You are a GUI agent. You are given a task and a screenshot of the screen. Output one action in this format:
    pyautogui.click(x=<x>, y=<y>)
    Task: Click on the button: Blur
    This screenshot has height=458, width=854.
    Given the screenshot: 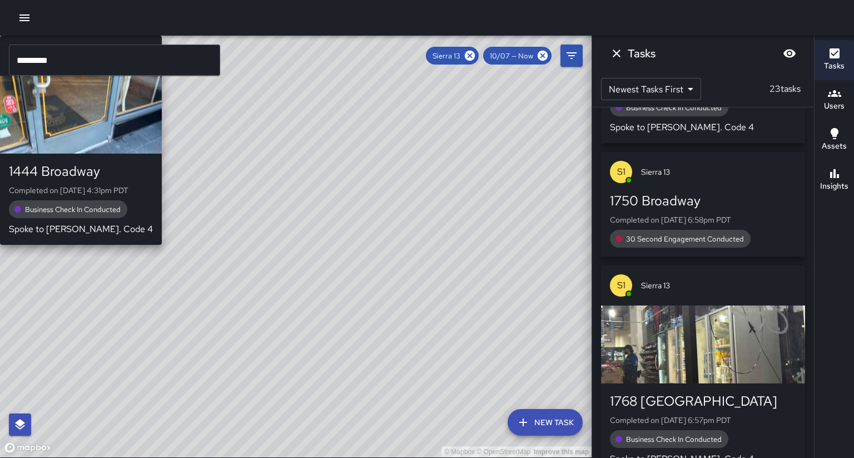 What is the action you would take?
    pyautogui.click(x=790, y=53)
    